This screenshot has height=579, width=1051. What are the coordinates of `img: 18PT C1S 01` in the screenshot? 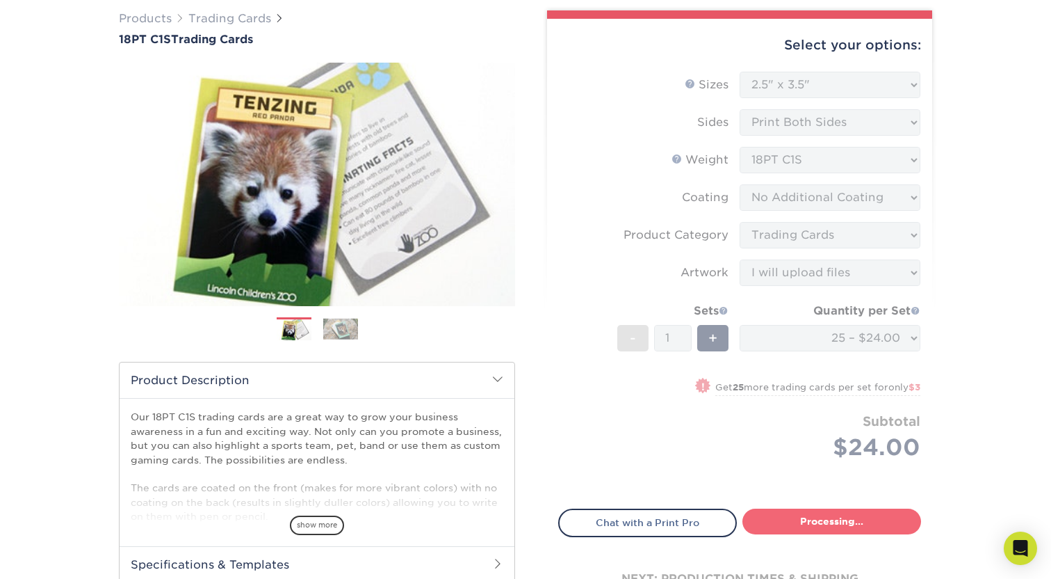 It's located at (317, 184).